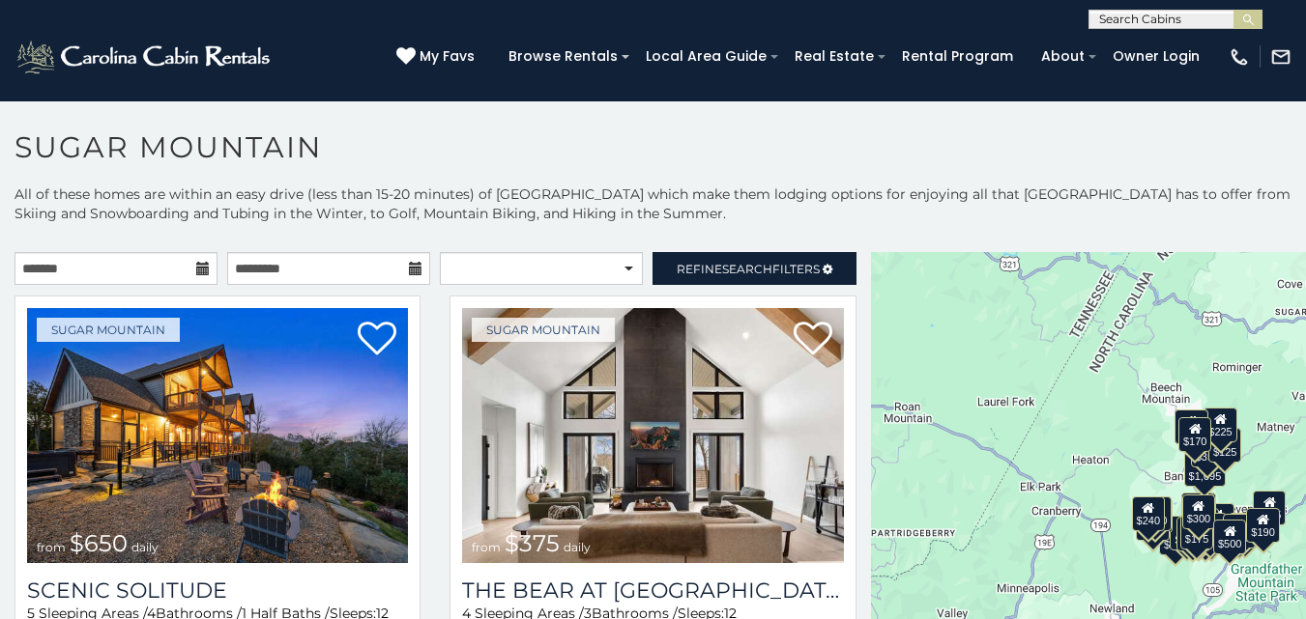 The image size is (1306, 619). Describe the element at coordinates (748, 269) in the screenshot. I see `span: Refine Filters` at that location.